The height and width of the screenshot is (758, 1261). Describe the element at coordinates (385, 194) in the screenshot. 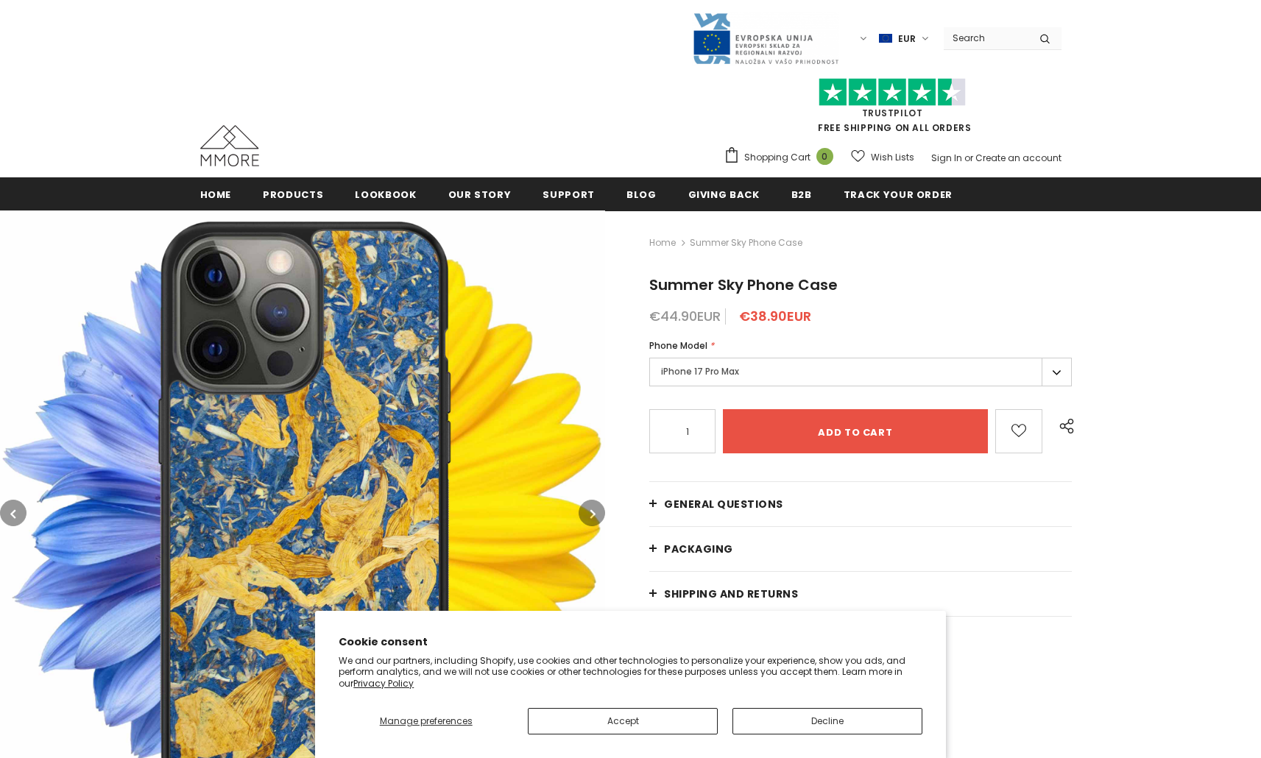

I see `span: Lookbook` at that location.